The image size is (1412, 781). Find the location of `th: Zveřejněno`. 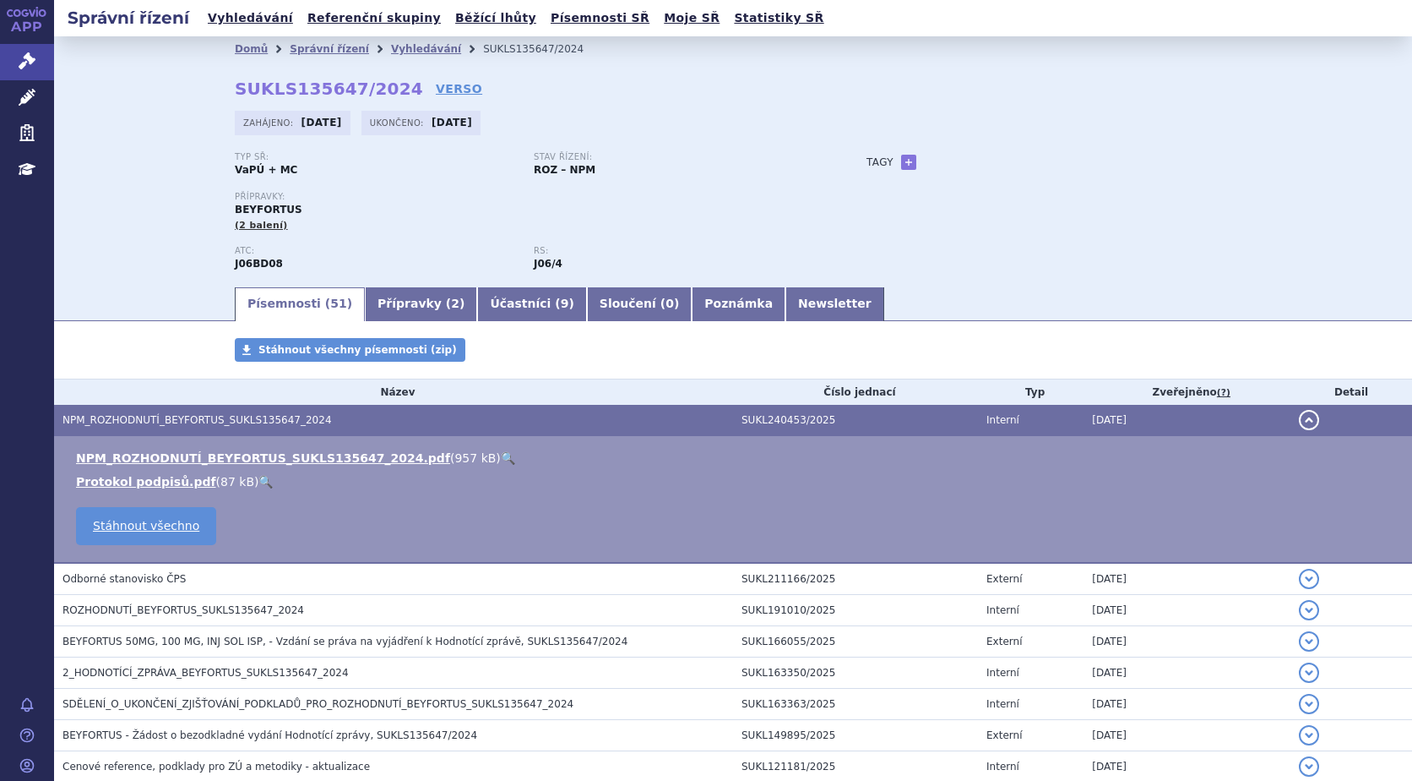

th: Zveřejněno is located at coordinates (1187, 392).